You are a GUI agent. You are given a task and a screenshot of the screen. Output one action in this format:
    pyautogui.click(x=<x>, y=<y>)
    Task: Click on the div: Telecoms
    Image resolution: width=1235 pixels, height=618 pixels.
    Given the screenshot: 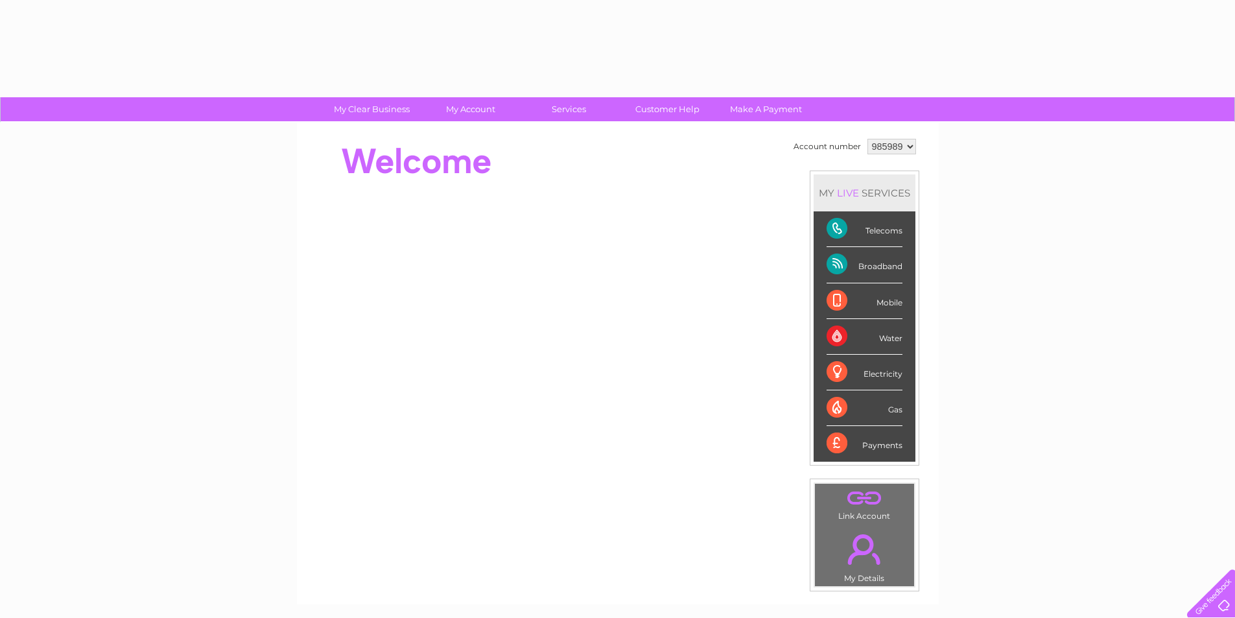 What is the action you would take?
    pyautogui.click(x=864, y=229)
    